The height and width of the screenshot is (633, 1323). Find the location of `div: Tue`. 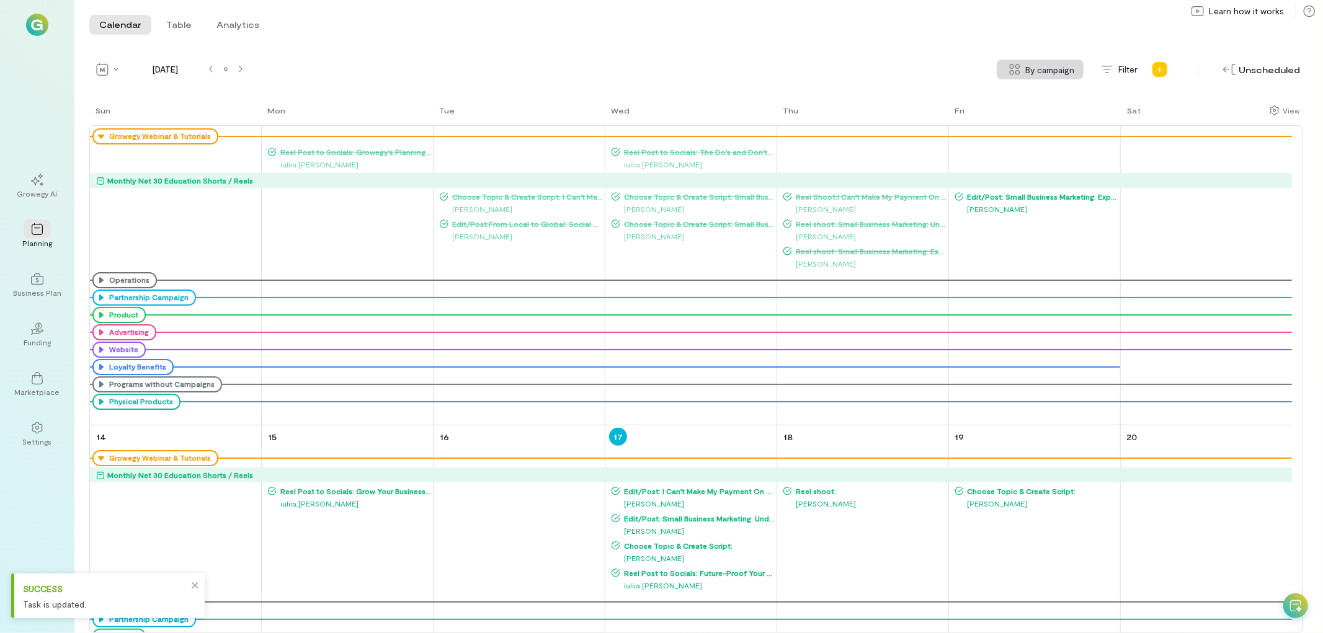

div: Tue is located at coordinates (447, 110).